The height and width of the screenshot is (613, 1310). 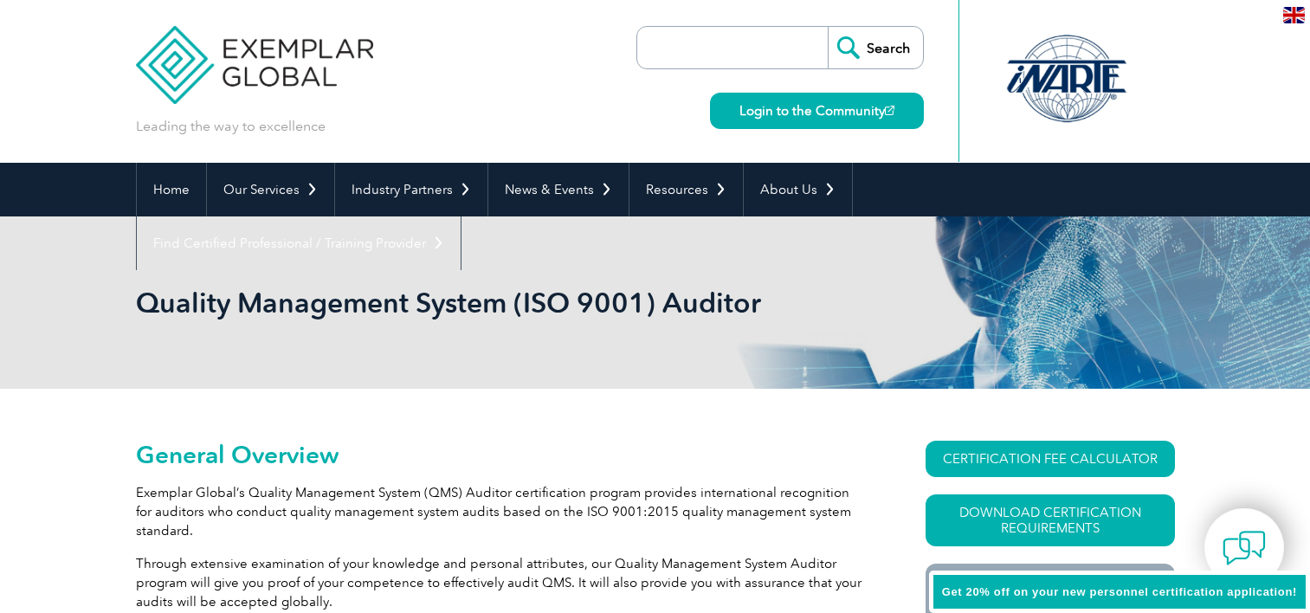 What do you see at coordinates (1293, 15) in the screenshot?
I see `img: en` at bounding box center [1293, 15].